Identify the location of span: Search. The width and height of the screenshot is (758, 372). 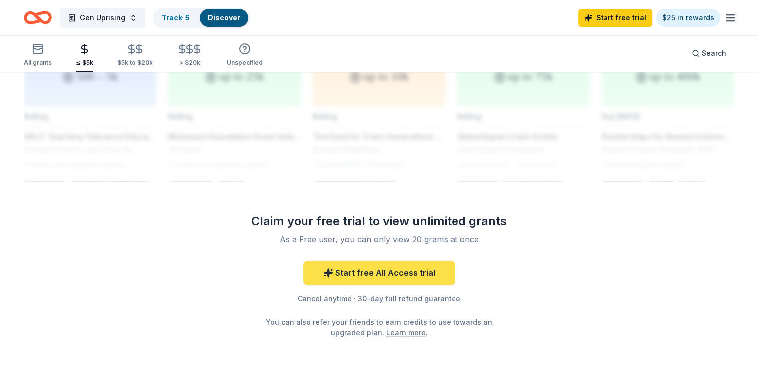
(713, 53).